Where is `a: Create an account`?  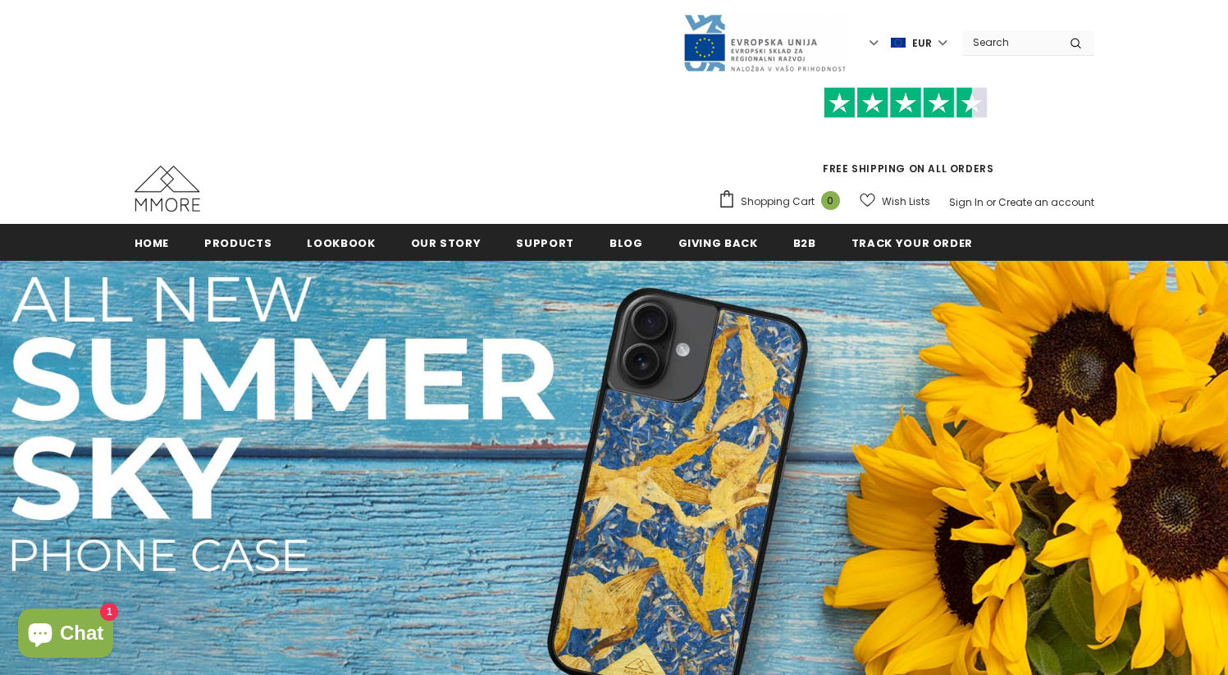 a: Create an account is located at coordinates (1046, 202).